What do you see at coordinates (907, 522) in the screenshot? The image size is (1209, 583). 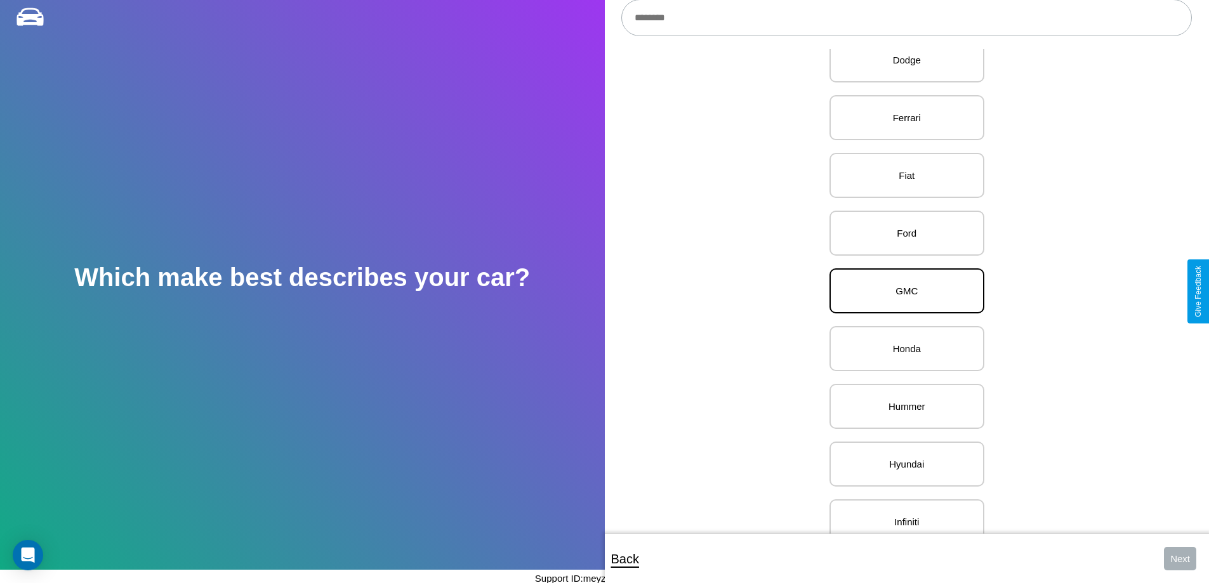 I see `p: Infiniti` at bounding box center [907, 522].